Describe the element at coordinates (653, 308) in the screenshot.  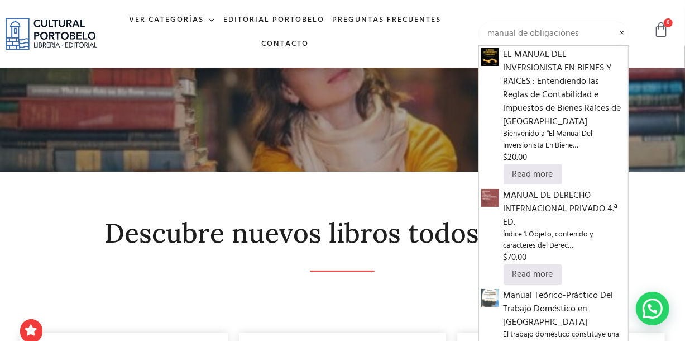
I see `div: Contactar por WhatsApp` at that location.